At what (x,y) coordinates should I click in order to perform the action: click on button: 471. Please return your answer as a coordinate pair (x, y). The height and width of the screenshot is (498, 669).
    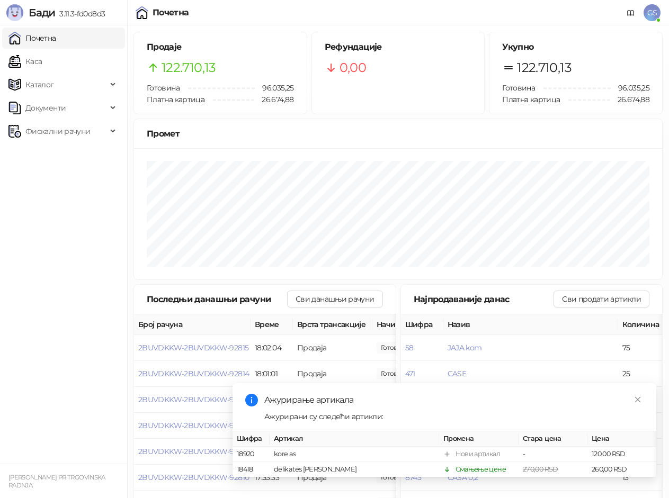
    Looking at the image, I should click on (410, 374).